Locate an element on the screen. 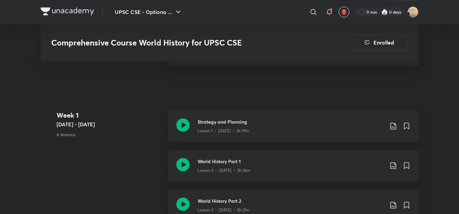 Image resolution: width=459 pixels, height=214 pixels. h3: World History Part 2 is located at coordinates (291, 201).